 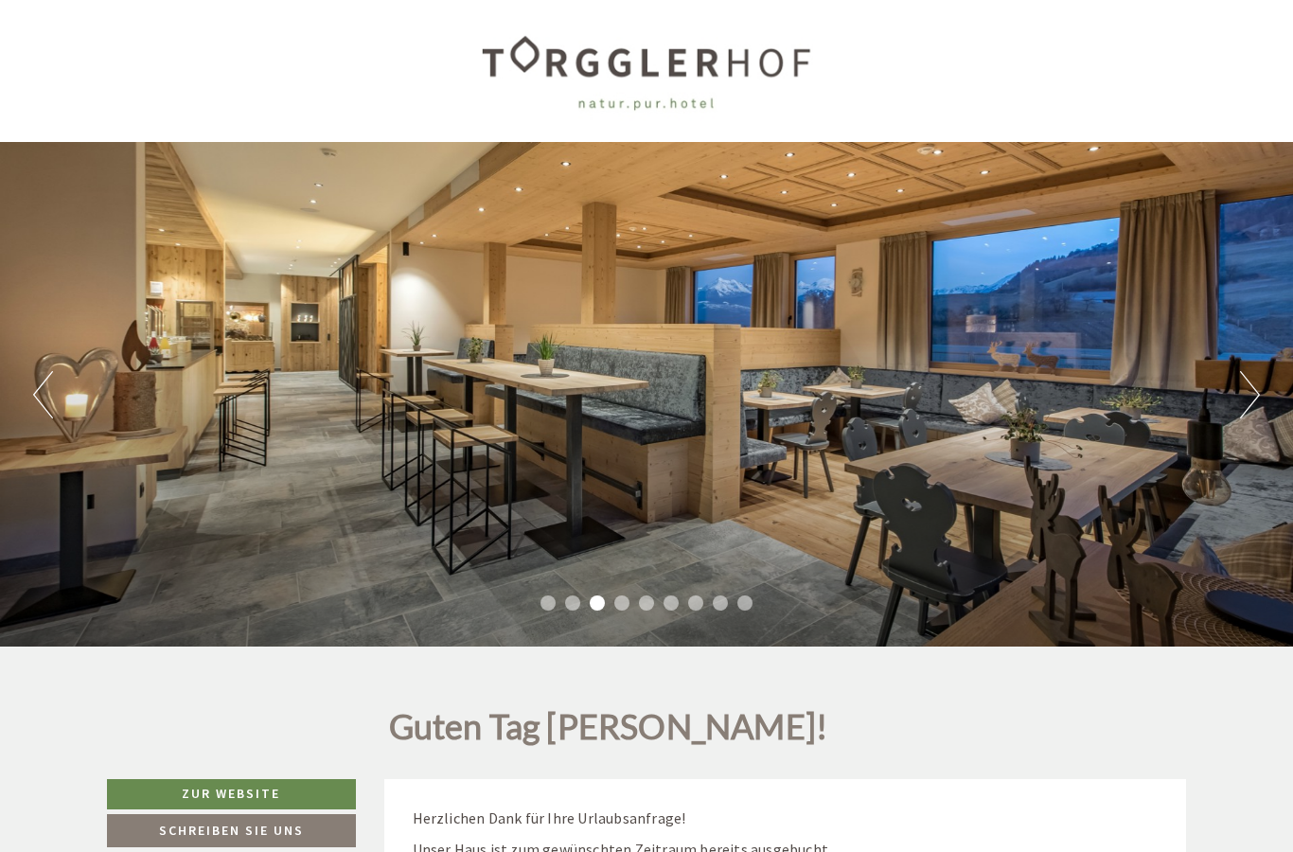 I want to click on p: Herzlichen Dank für Ihre Urlaubsanfrage!, so click(x=786, y=818).